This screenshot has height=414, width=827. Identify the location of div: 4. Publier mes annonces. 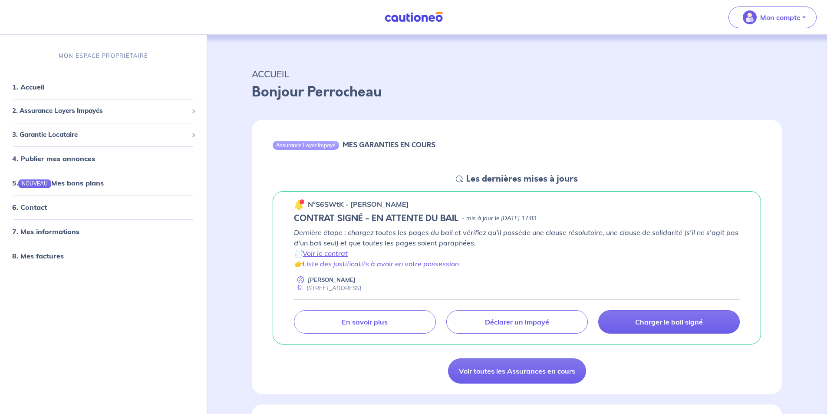
(103, 158).